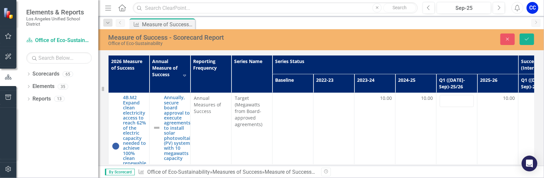 The image size is (544, 178). I want to click on div: 13, so click(59, 99).